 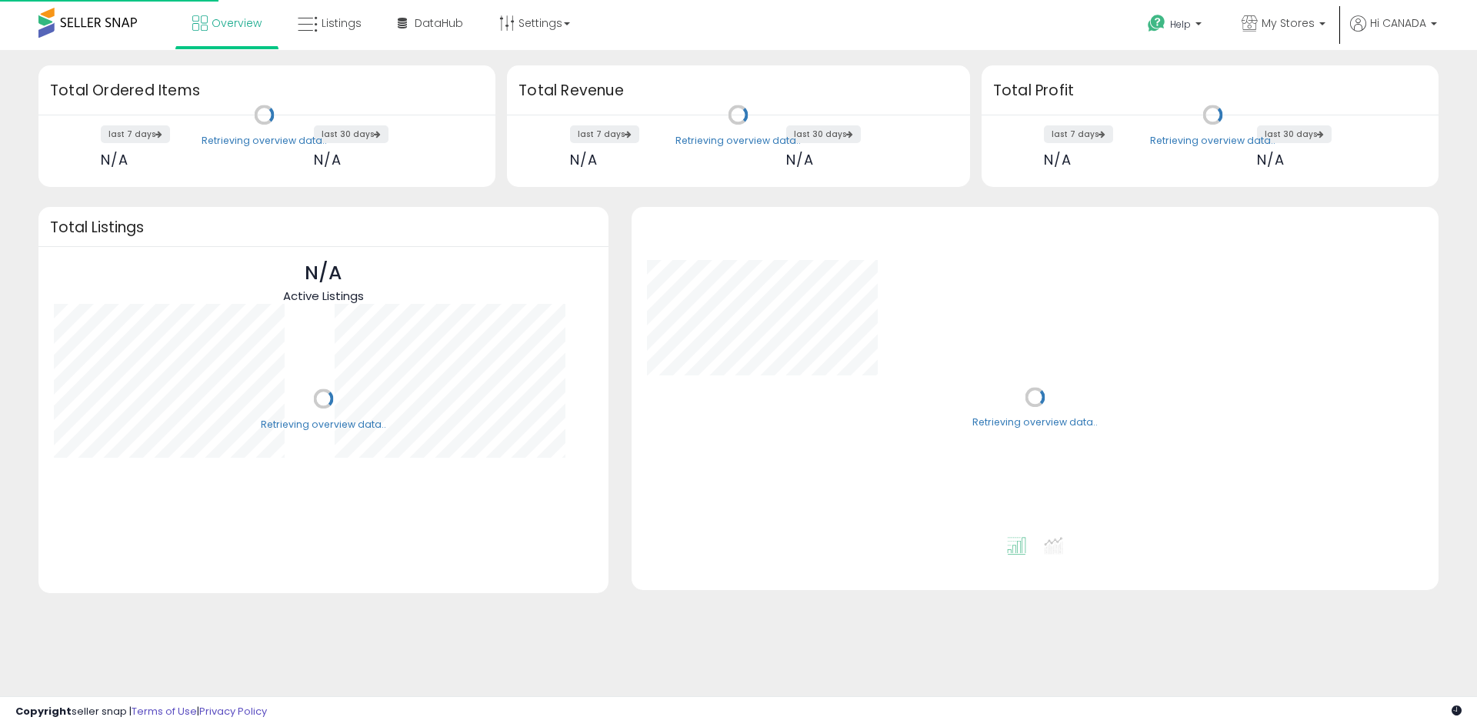 What do you see at coordinates (236, 23) in the screenshot?
I see `span: Overview` at bounding box center [236, 23].